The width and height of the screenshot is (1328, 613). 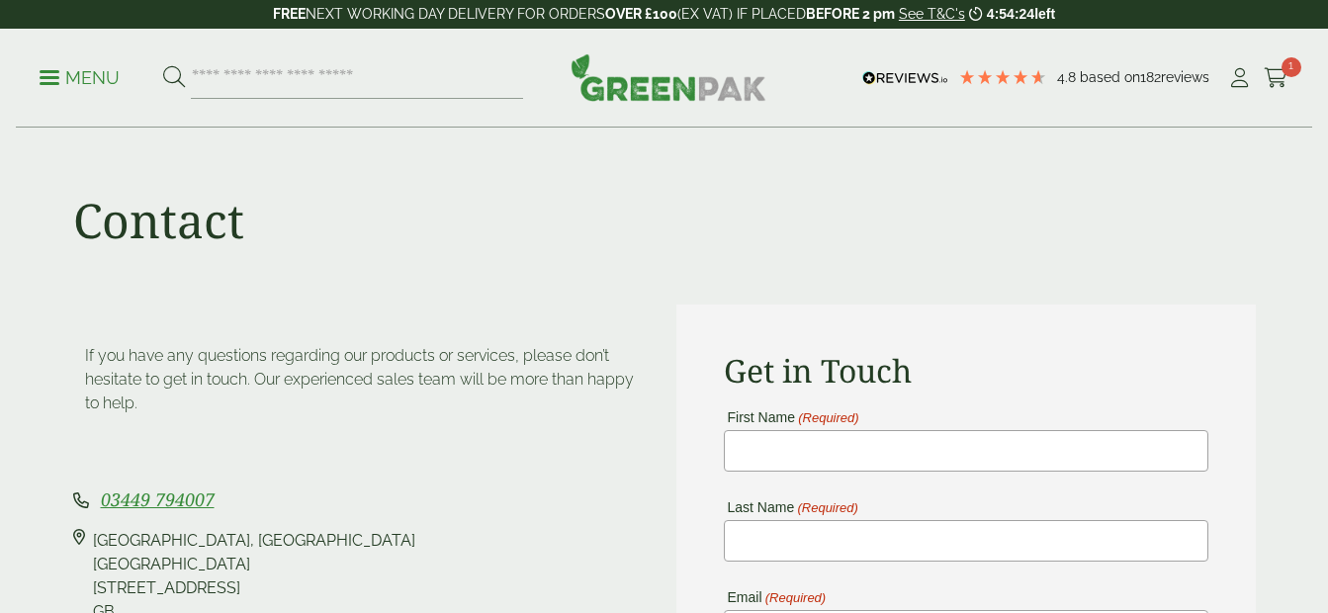 What do you see at coordinates (1068, 77) in the screenshot?
I see `span: 4.8` at bounding box center [1068, 77].